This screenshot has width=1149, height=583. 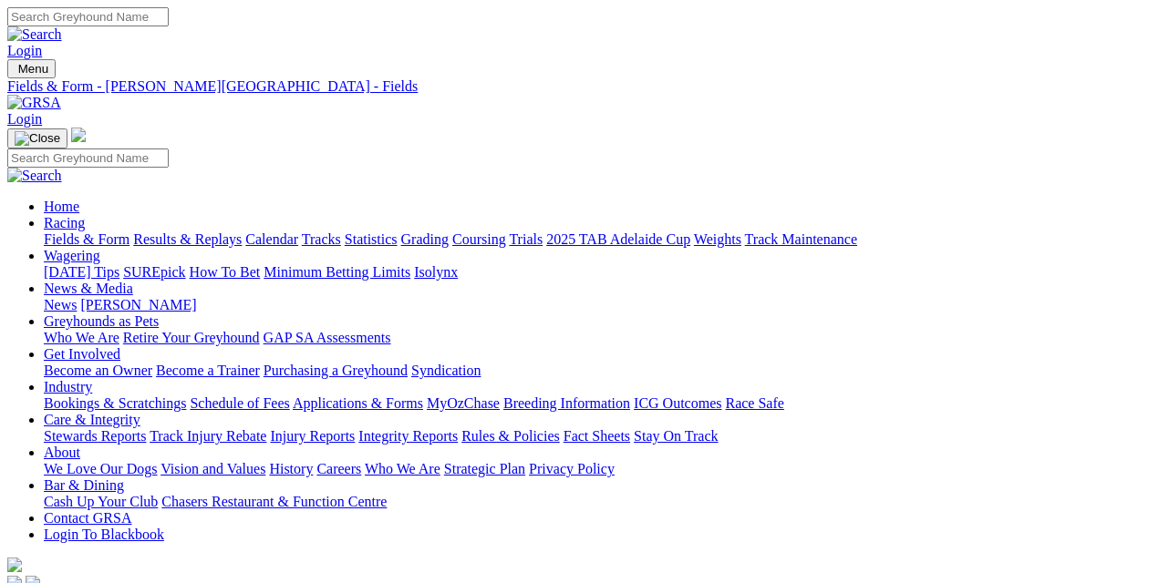 What do you see at coordinates (191, 337) in the screenshot?
I see `a: Retire Your Greyhound` at bounding box center [191, 337].